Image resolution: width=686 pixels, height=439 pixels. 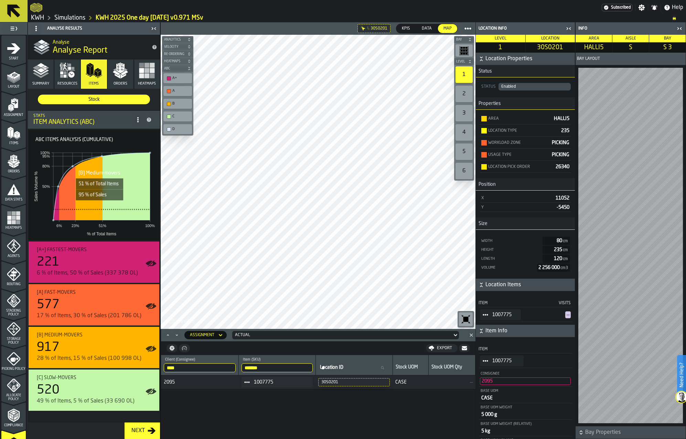 What do you see at coordinates (526, 207) in the screenshot?
I see `div: StatList-item-Y` at bounding box center [526, 207].